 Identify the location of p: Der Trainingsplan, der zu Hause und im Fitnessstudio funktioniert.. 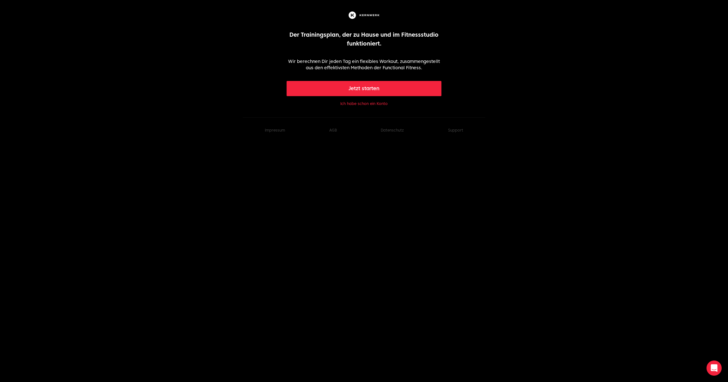
(364, 39).